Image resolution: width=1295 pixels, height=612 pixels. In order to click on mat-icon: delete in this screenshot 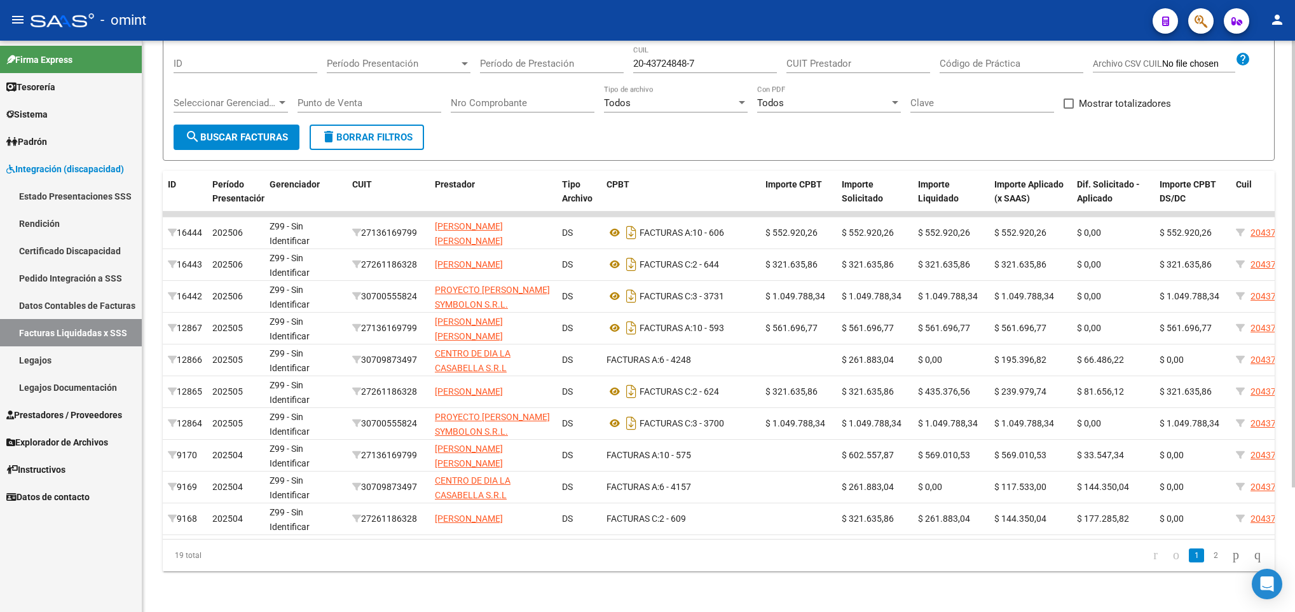, I will do `click(329, 137)`.